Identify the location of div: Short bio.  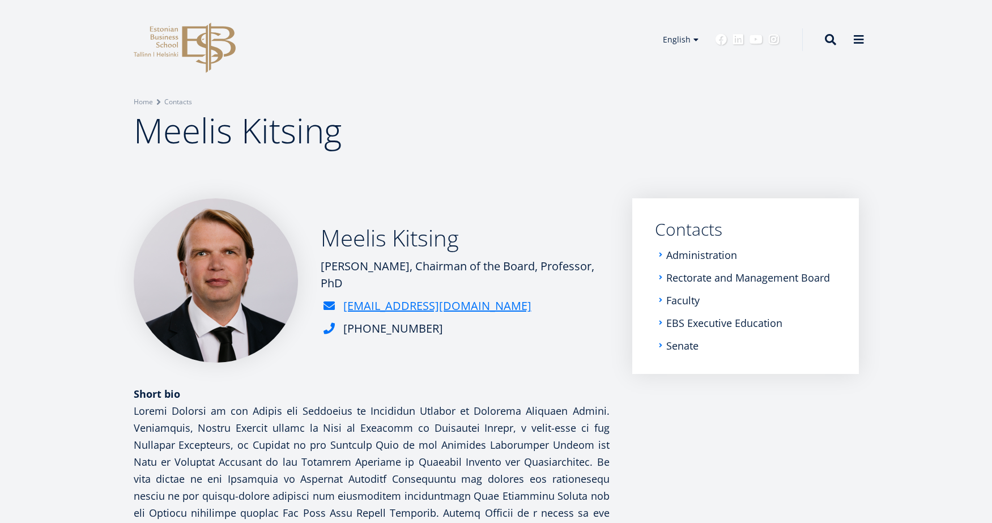
(372, 394).